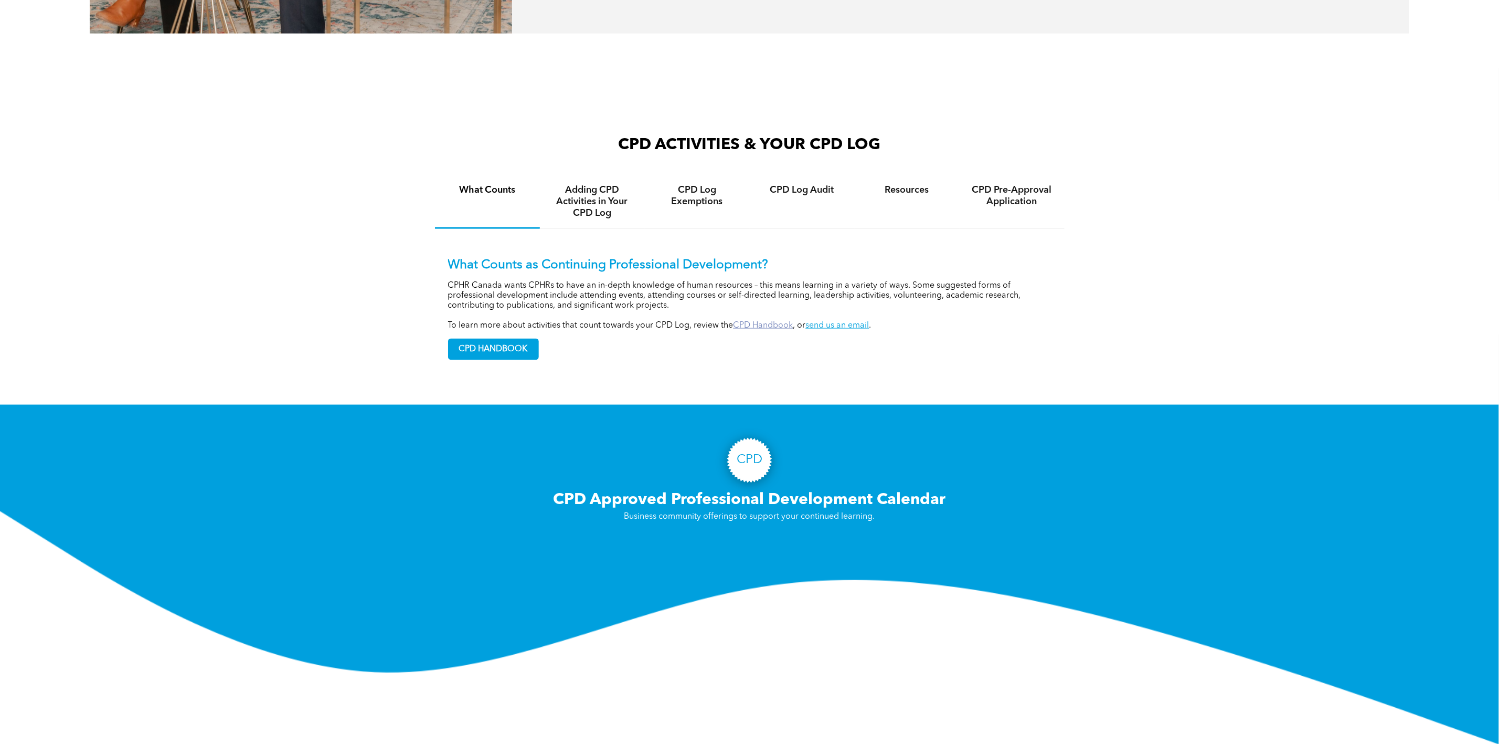 The height and width of the screenshot is (744, 1499). Describe the element at coordinates (838, 325) in the screenshot. I see `a: send us an email` at that location.